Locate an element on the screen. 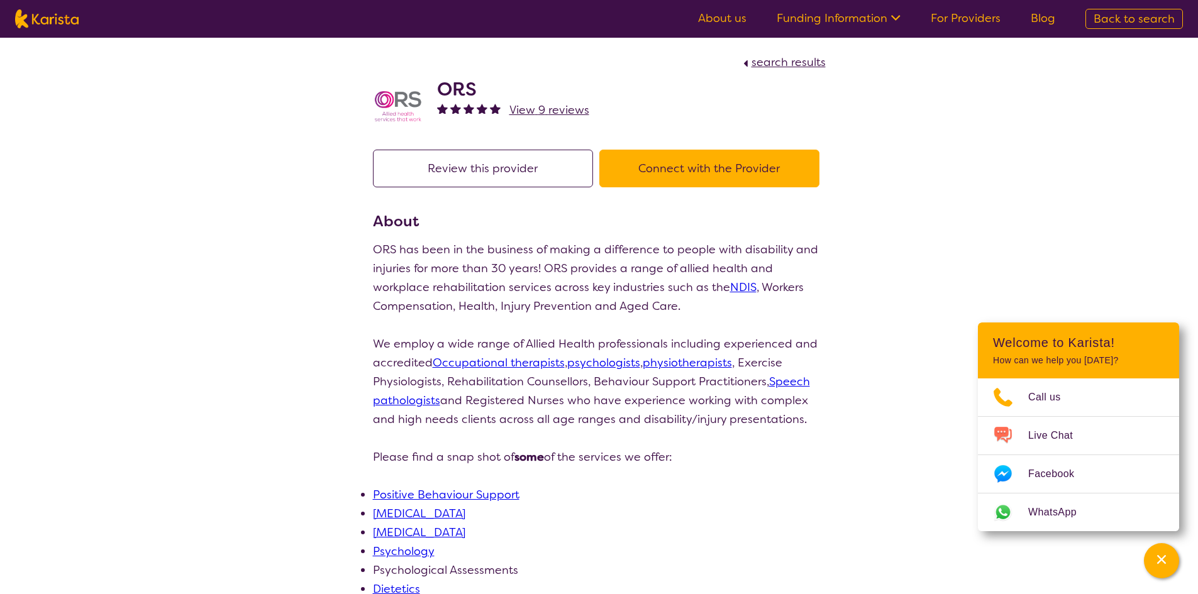 The width and height of the screenshot is (1198, 594). a: psychologists is located at coordinates (604, 363).